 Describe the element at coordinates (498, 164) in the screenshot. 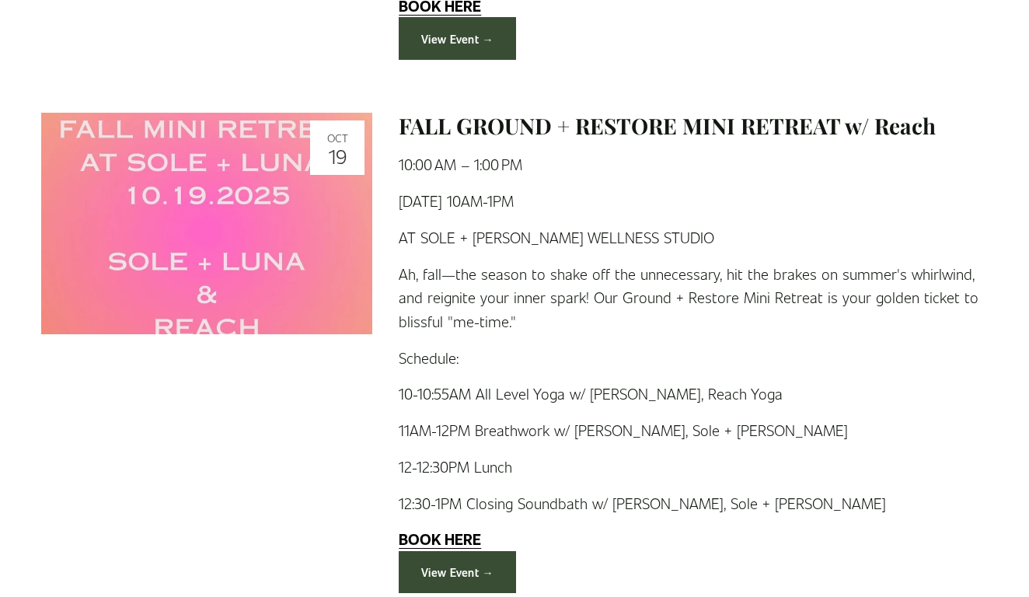

I see `time: 1:00 PM` at that location.